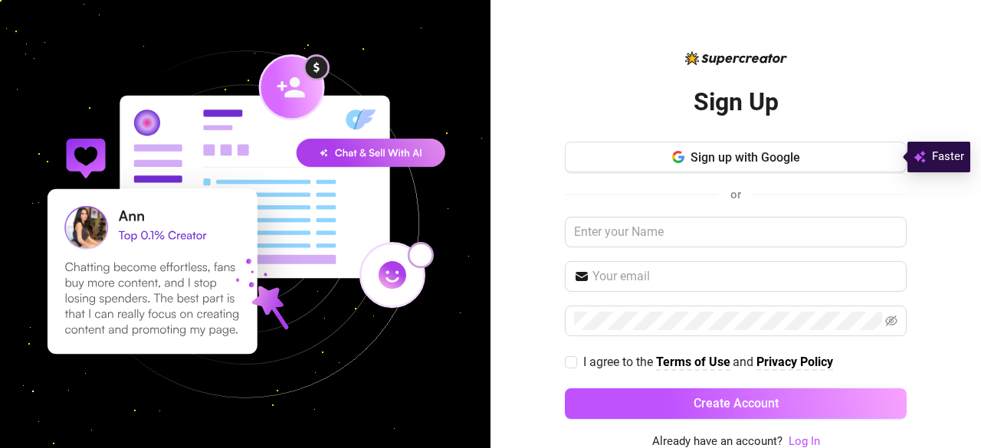  Describe the element at coordinates (745, 157) in the screenshot. I see `span: Sign up with Google` at that location.